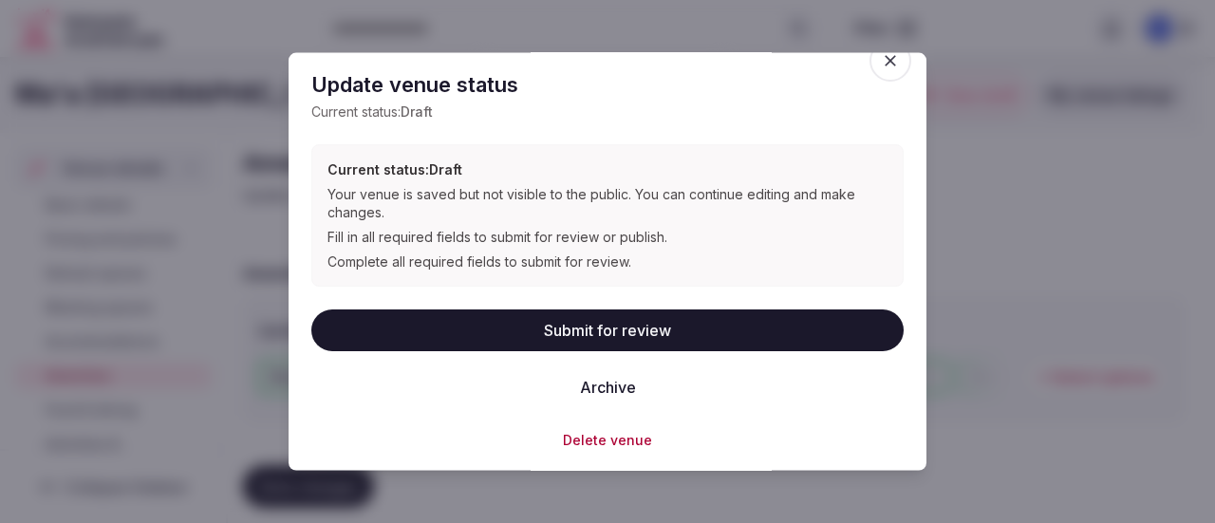  Describe the element at coordinates (607, 330) in the screenshot. I see `button: Submit for review` at that location.